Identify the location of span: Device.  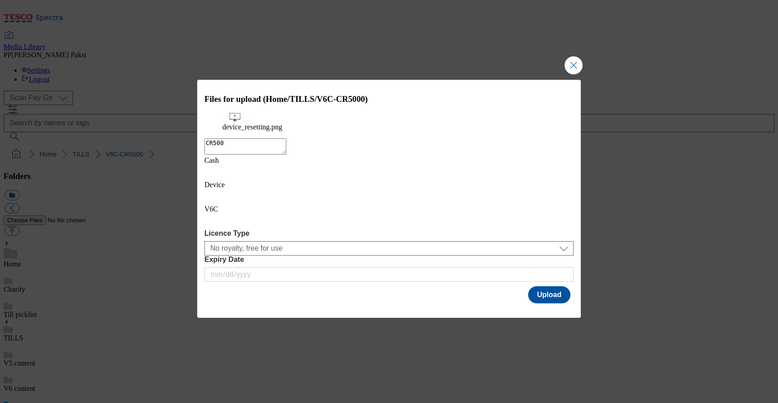
(214, 184).